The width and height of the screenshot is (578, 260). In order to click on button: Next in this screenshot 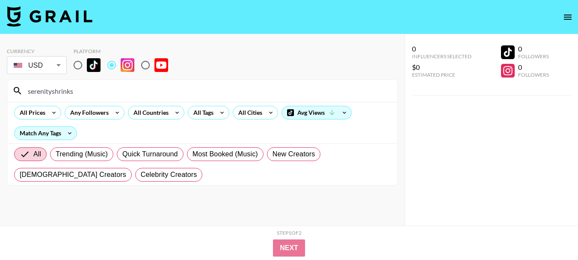, I will do `click(289, 248)`.